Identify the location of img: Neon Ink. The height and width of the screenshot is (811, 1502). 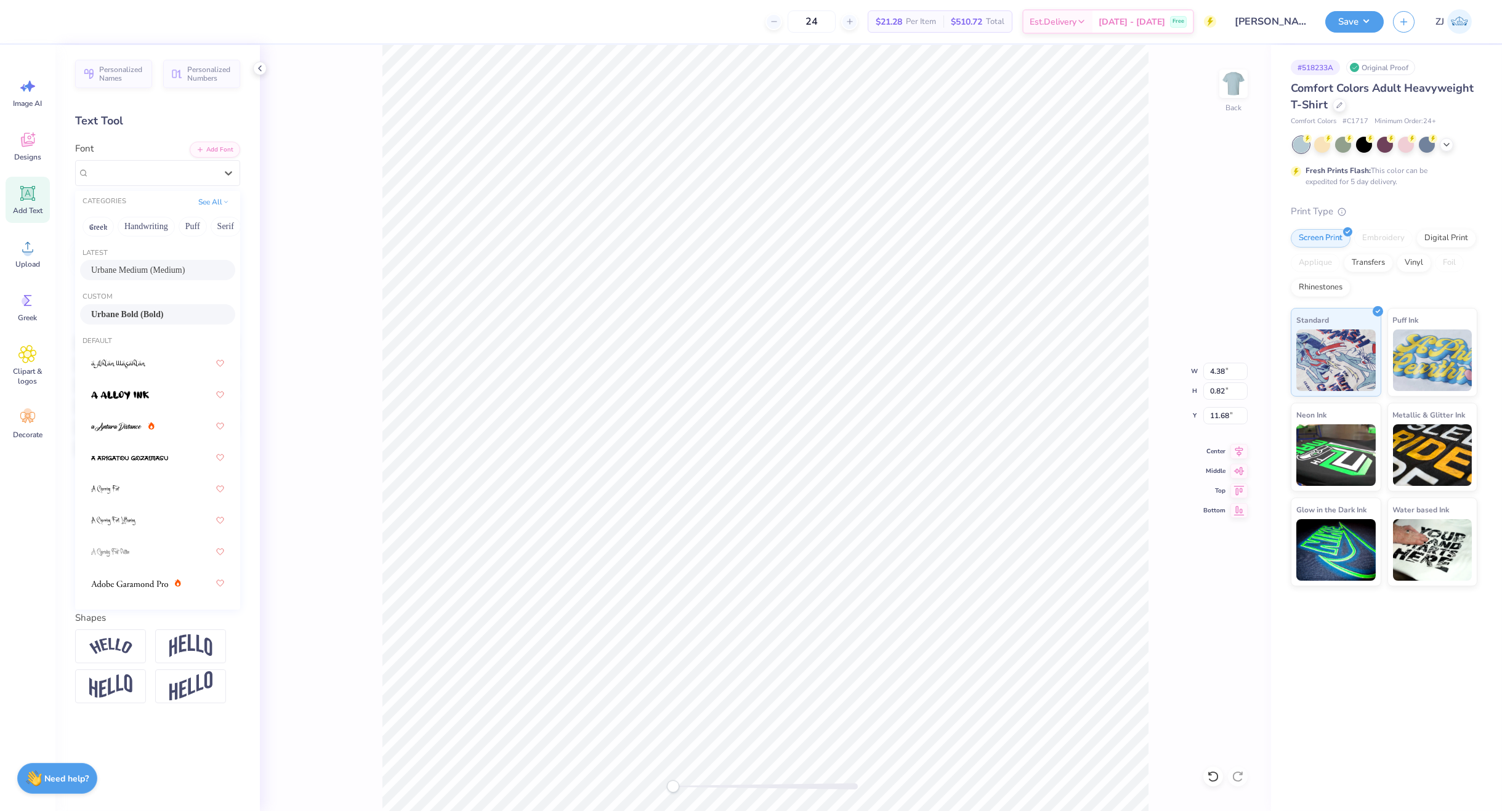
(1336, 455).